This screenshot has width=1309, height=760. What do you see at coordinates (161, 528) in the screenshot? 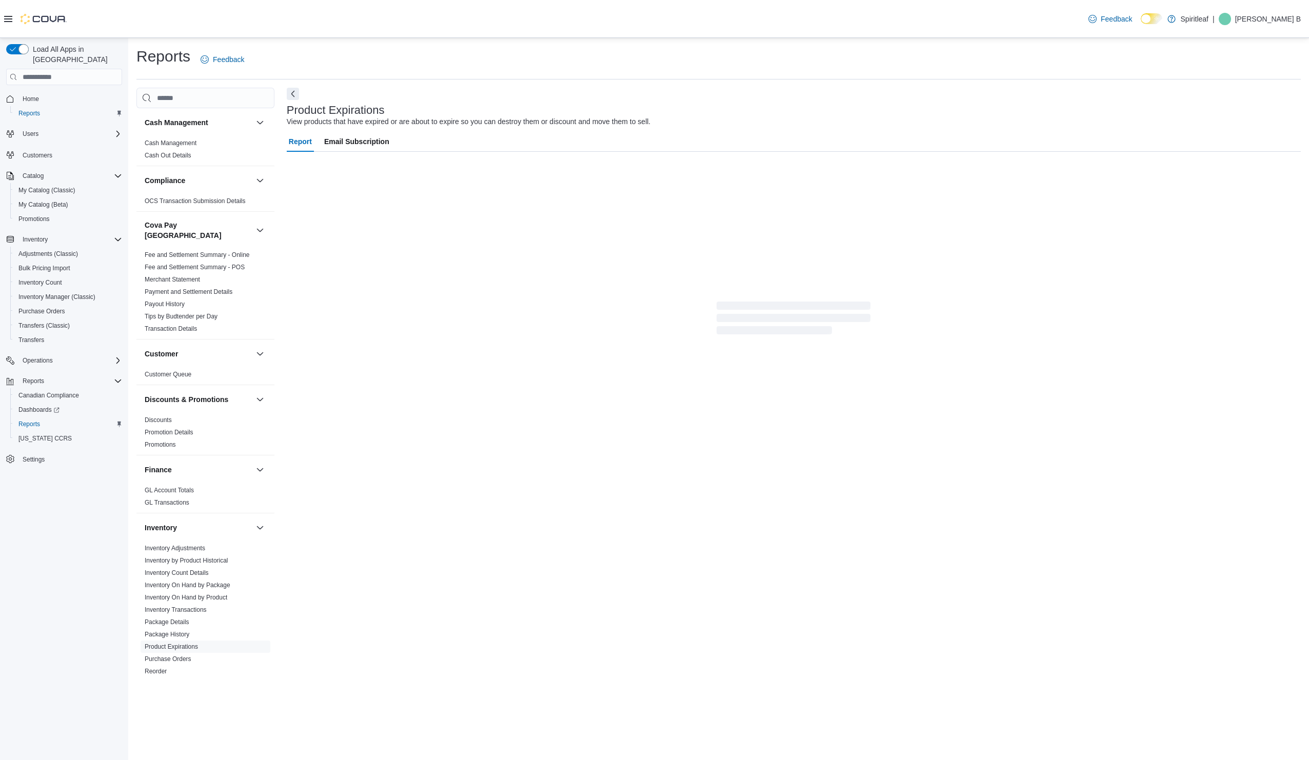
I see `h3: Inventory` at bounding box center [161, 528].